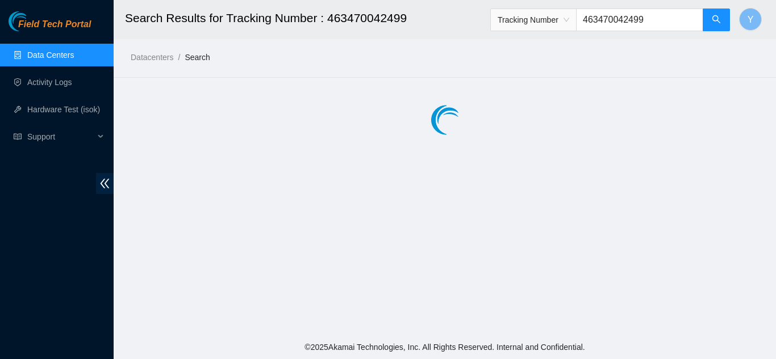 The height and width of the screenshot is (359, 776). What do you see at coordinates (445, 347) in the screenshot?
I see `footer: © 2025 Akamai Technologies, Inc. All Rights Reserved. Internal and Confidential.` at bounding box center [445, 347].